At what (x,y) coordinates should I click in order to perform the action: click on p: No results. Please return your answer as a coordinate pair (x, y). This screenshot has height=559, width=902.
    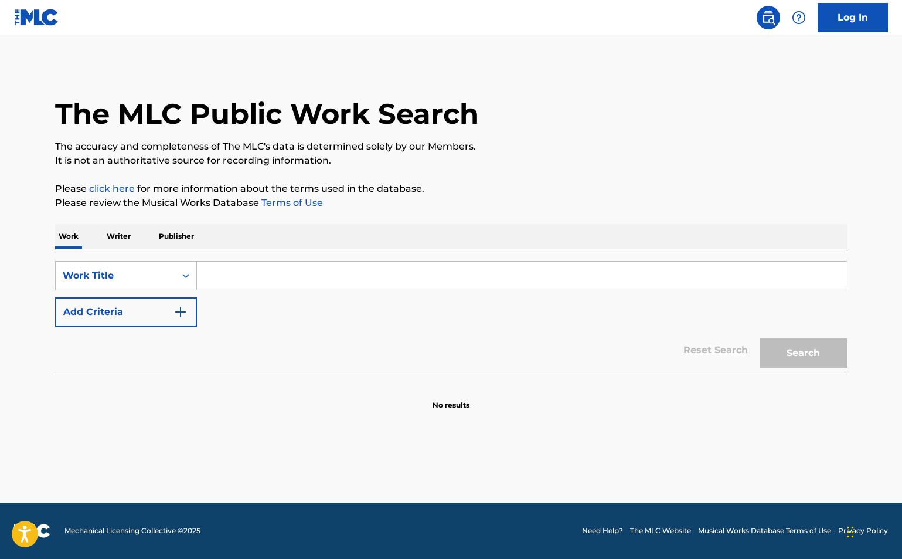
    Looking at the image, I should click on (451, 398).